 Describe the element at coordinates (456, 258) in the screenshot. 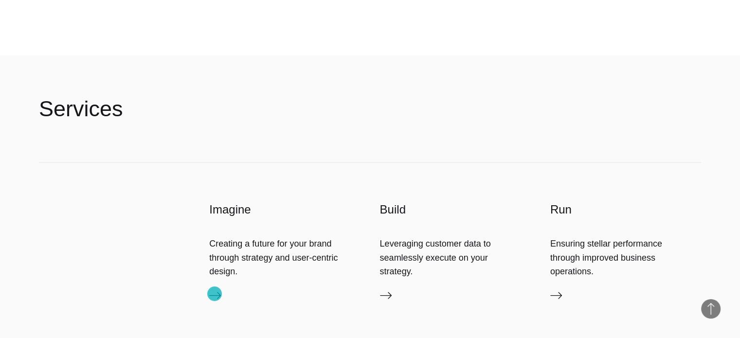

I see `div: Leveraging customer data to seamlessly execute on your strategy.` at that location.